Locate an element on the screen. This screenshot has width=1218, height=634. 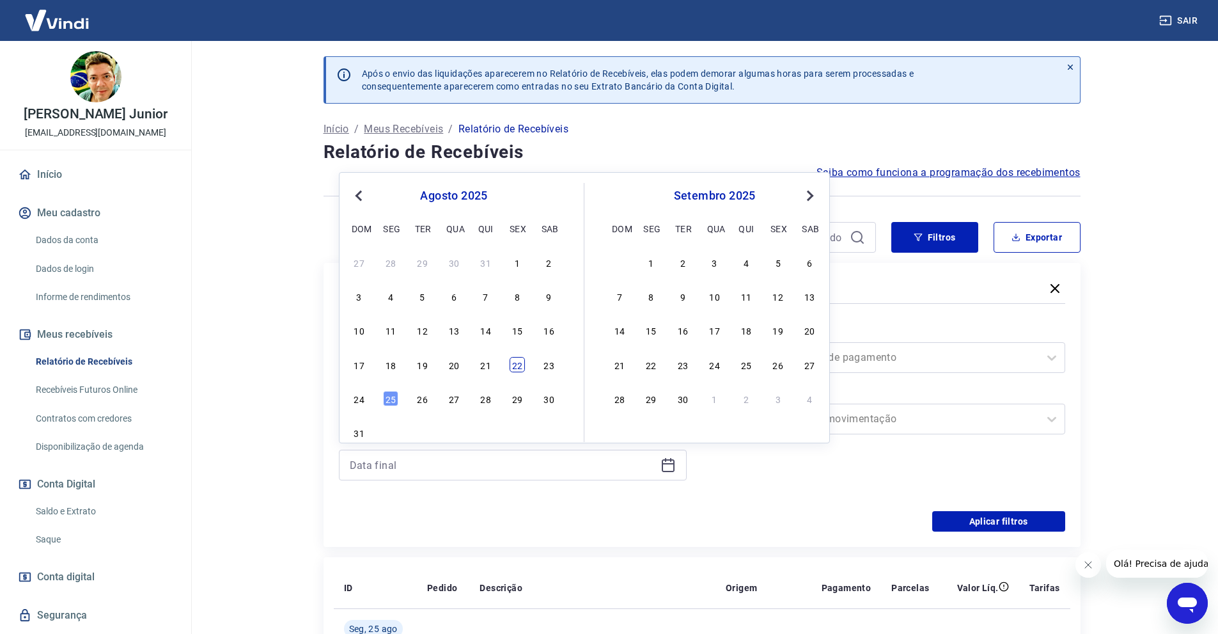
div: Choose domingo, 24 de agosto de 2025 is located at coordinates (359, 398).